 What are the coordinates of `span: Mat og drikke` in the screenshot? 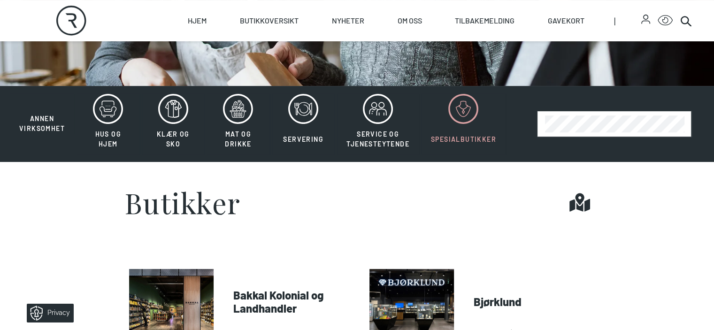 It's located at (238, 139).